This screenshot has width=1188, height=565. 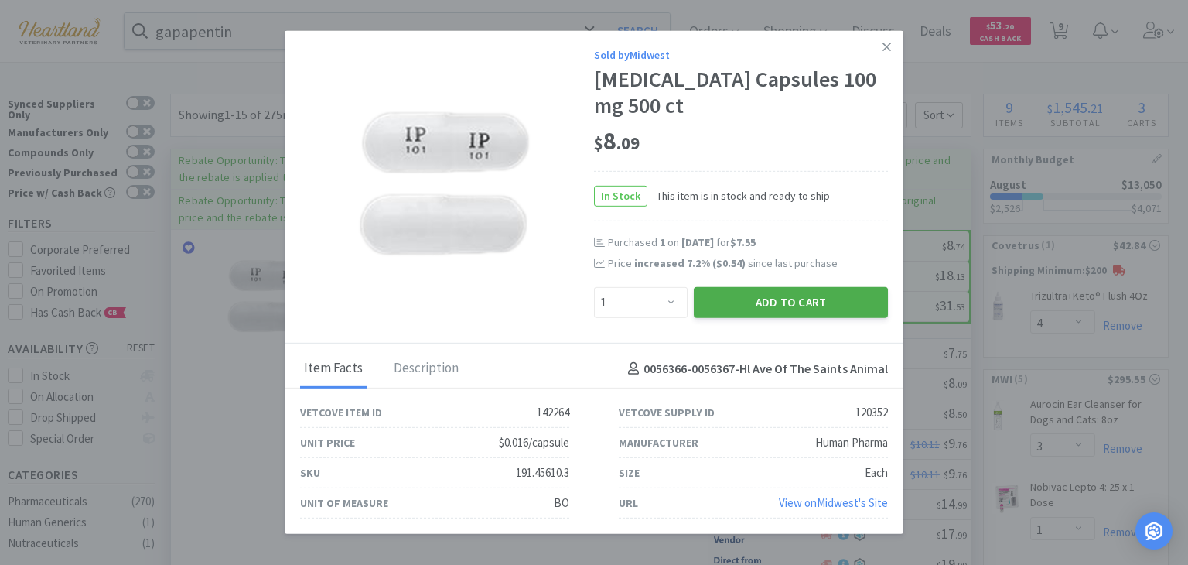 I want to click on h4: 0056366-0056367 - Hl Ave Of The Saints Animal, so click(x=755, y=369).